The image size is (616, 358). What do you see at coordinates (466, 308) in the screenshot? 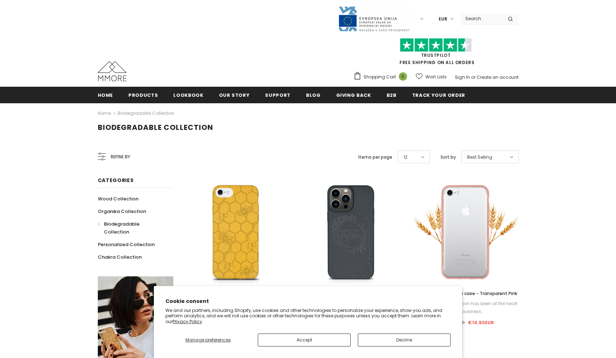
I see `div: Environmental protection has been at the heart of our business...` at bounding box center [466, 308].